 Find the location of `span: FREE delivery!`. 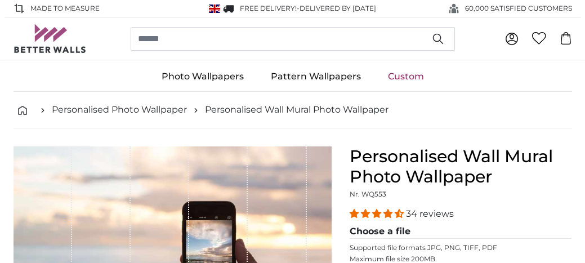

span: FREE delivery! is located at coordinates (268, 8).